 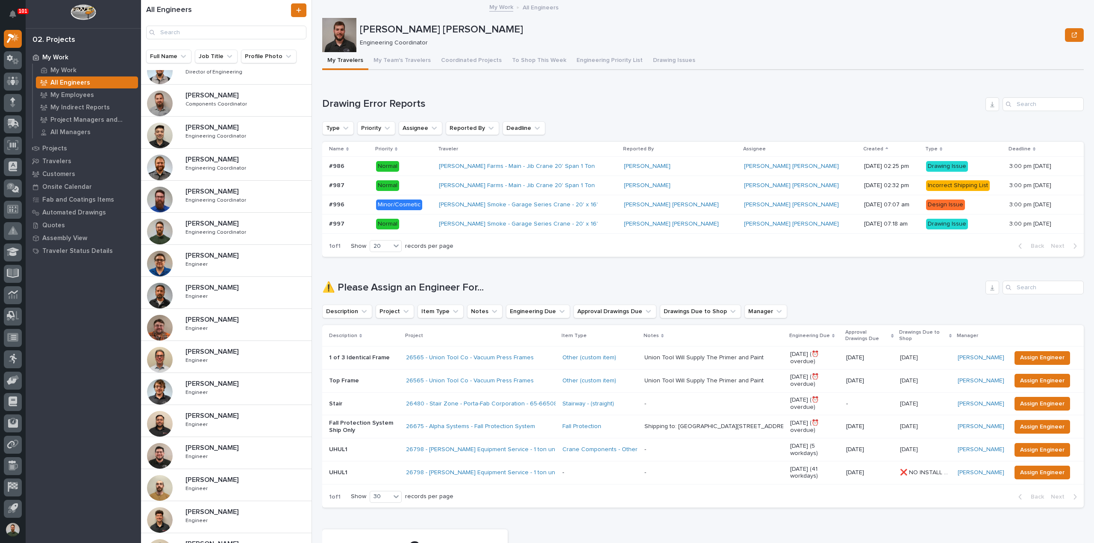 I want to click on p: Reported By, so click(x=638, y=149).